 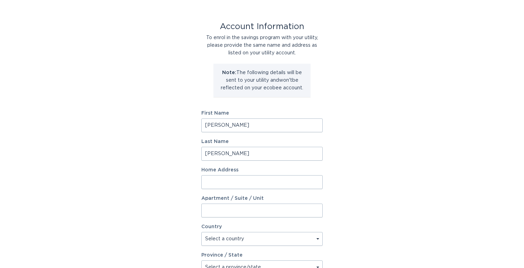 What do you see at coordinates (262, 45) in the screenshot?
I see `div: To enrol in the savings program with your utility, please provide the same name and address as li...` at bounding box center [262, 45].